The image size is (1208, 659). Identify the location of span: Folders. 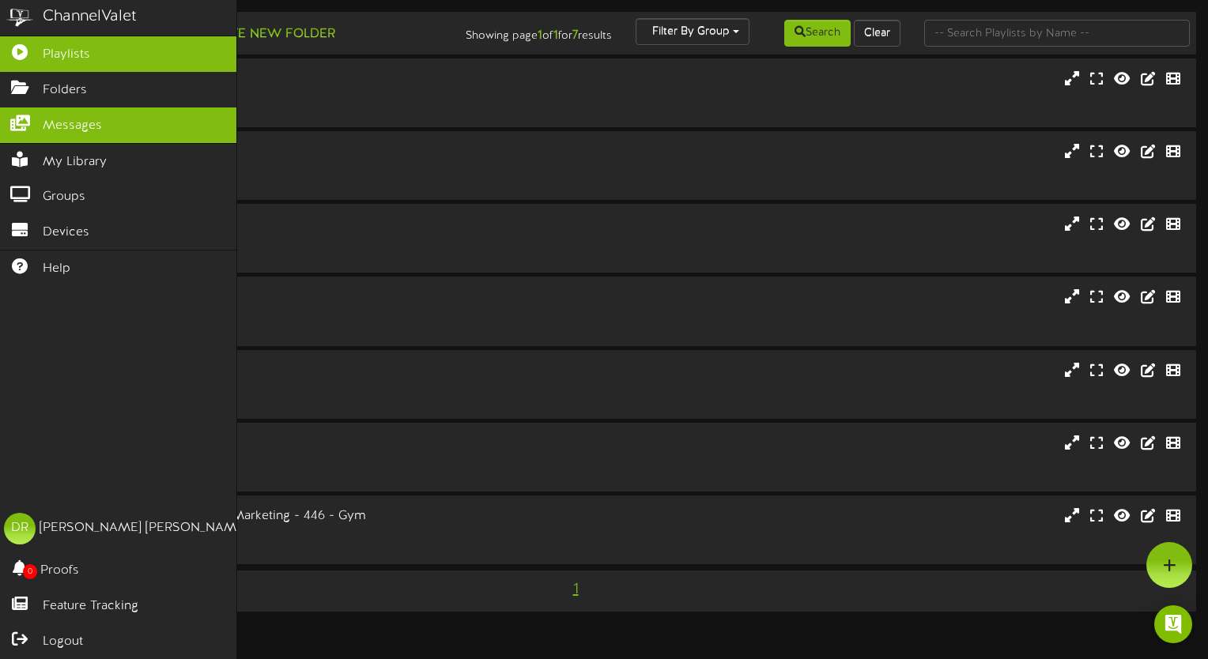
(65, 90).